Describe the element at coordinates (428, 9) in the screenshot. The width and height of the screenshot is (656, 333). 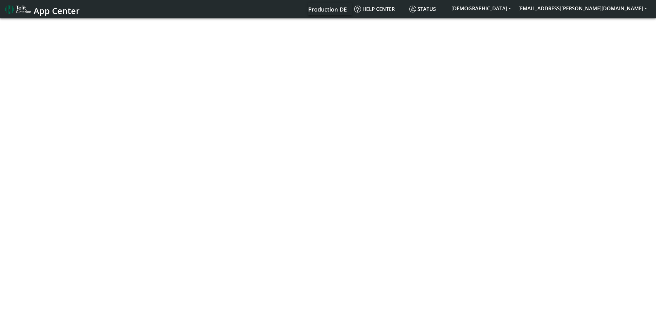
I see `a: Status` at that location.